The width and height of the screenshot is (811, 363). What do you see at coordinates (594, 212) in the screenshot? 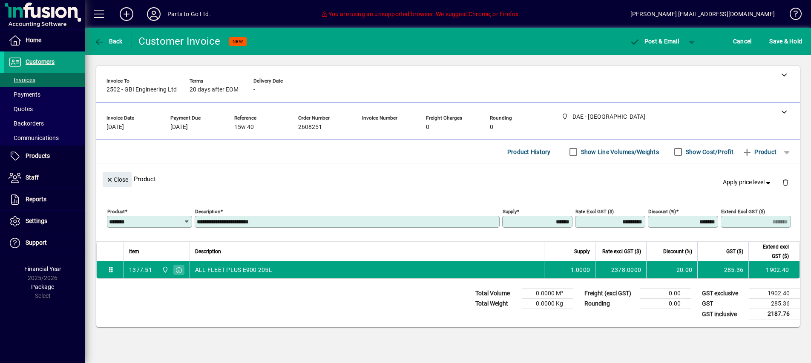
I see `mat-label: Rate excl GST ($)` at bounding box center [594, 212].